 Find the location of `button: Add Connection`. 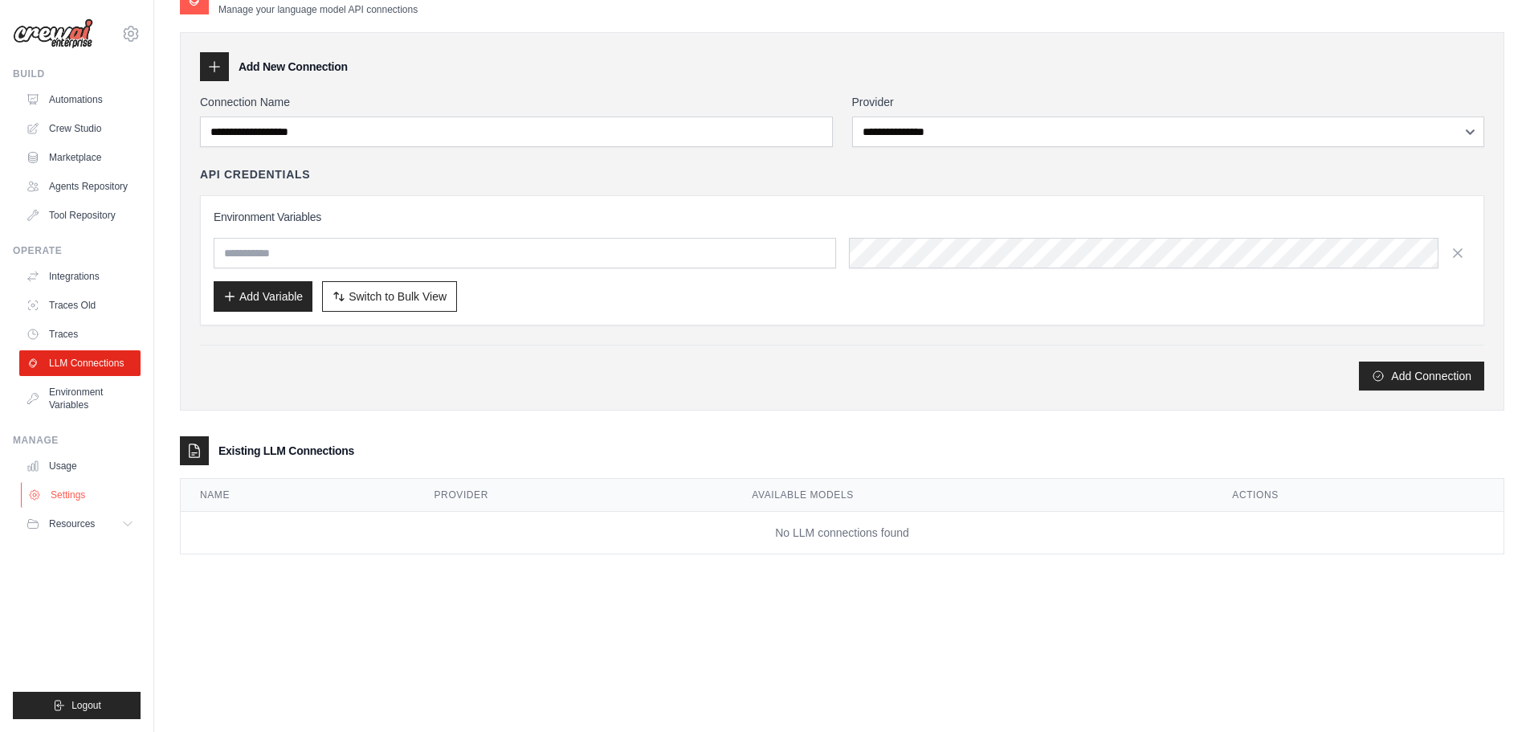

button: Add Connection is located at coordinates (1421, 376).